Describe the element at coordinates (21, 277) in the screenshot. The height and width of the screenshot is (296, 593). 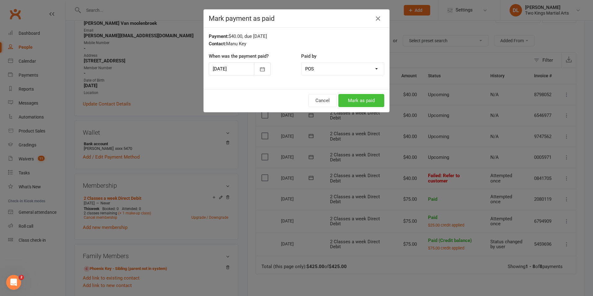
I see `span: 2` at that location.